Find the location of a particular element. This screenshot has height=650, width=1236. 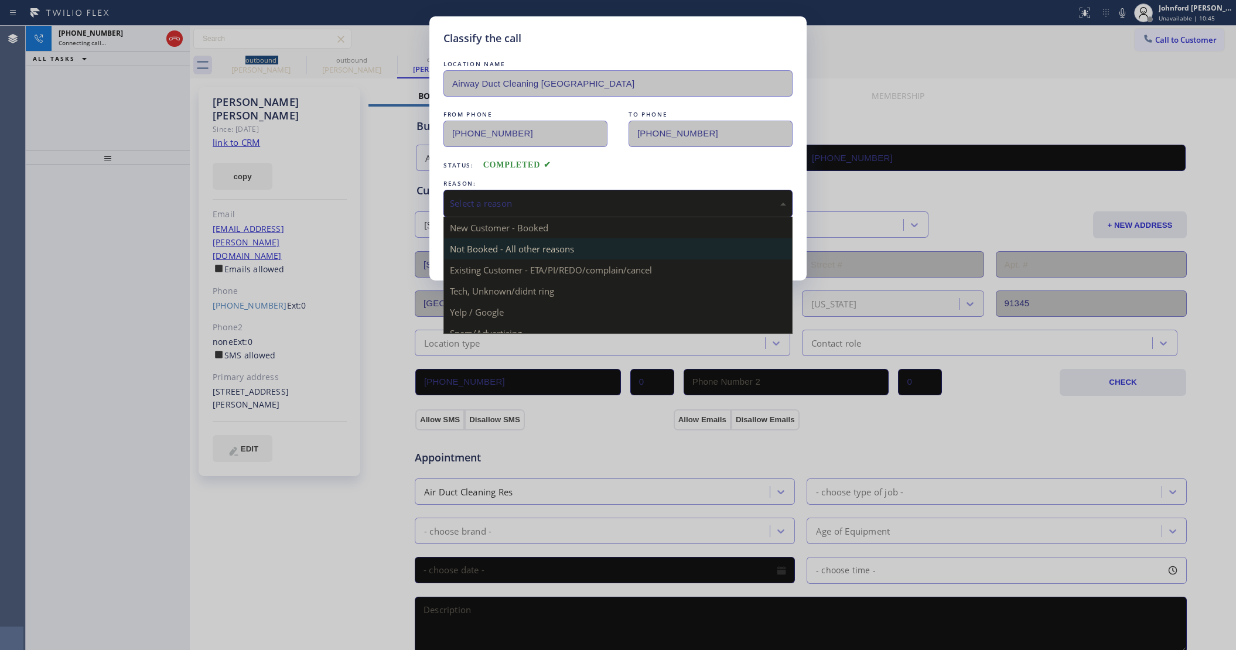

span: Status: is located at coordinates (459, 165).